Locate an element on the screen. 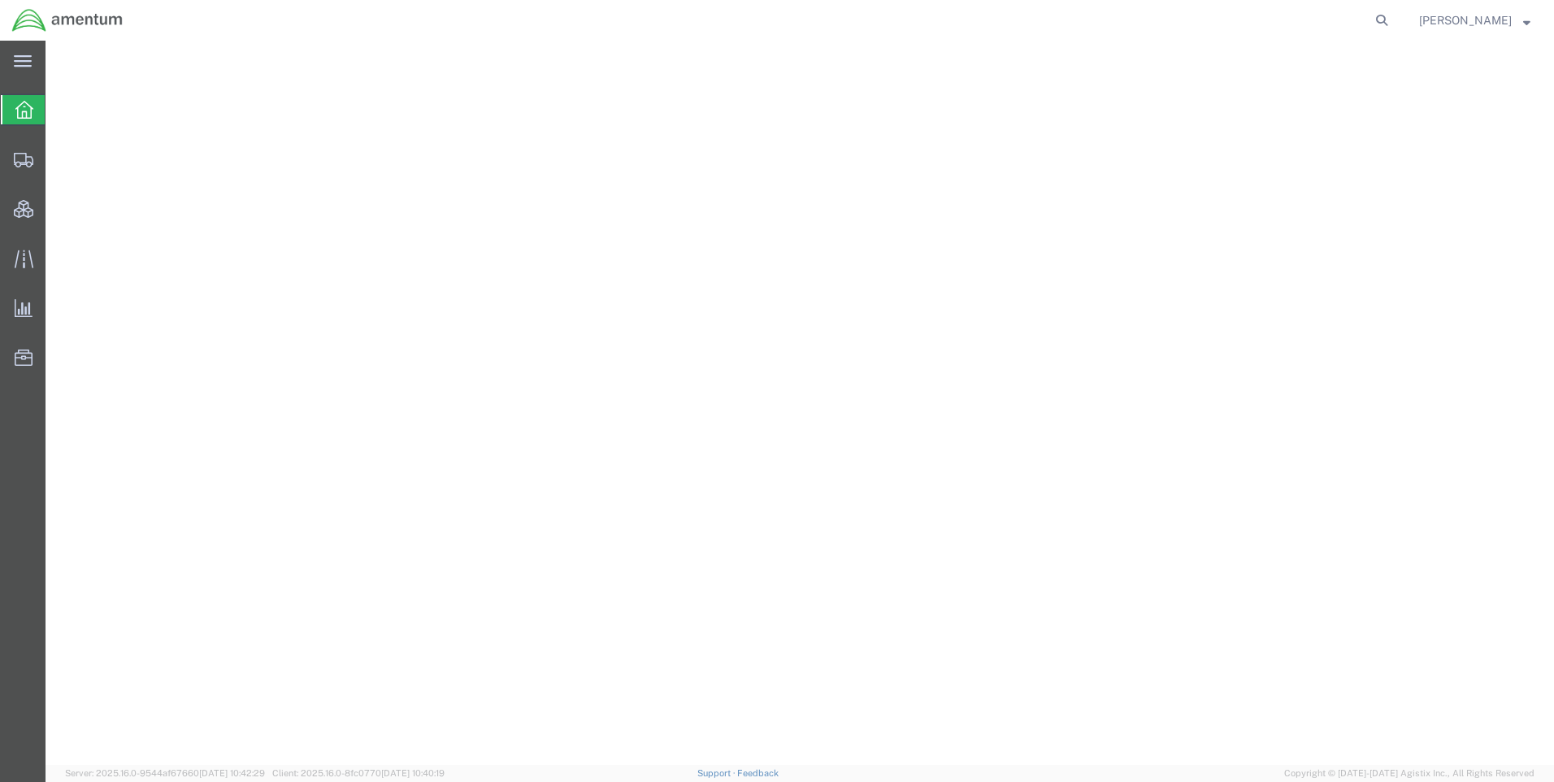 The image size is (1554, 782). span: Client: 2025.16.0-8fc0770 is located at coordinates (358, 773).